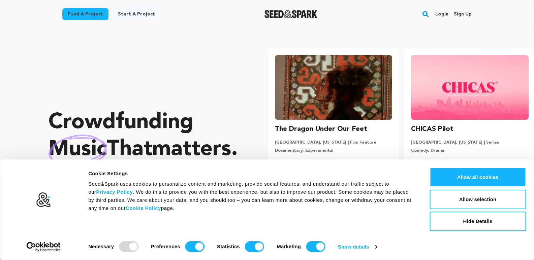  What do you see at coordinates (43, 200) in the screenshot?
I see `img: logo` at bounding box center [43, 200].